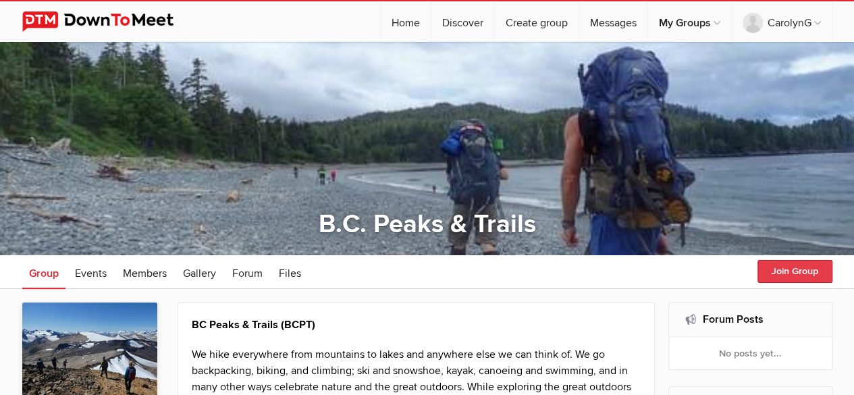  I want to click on a: Files, so click(289, 272).